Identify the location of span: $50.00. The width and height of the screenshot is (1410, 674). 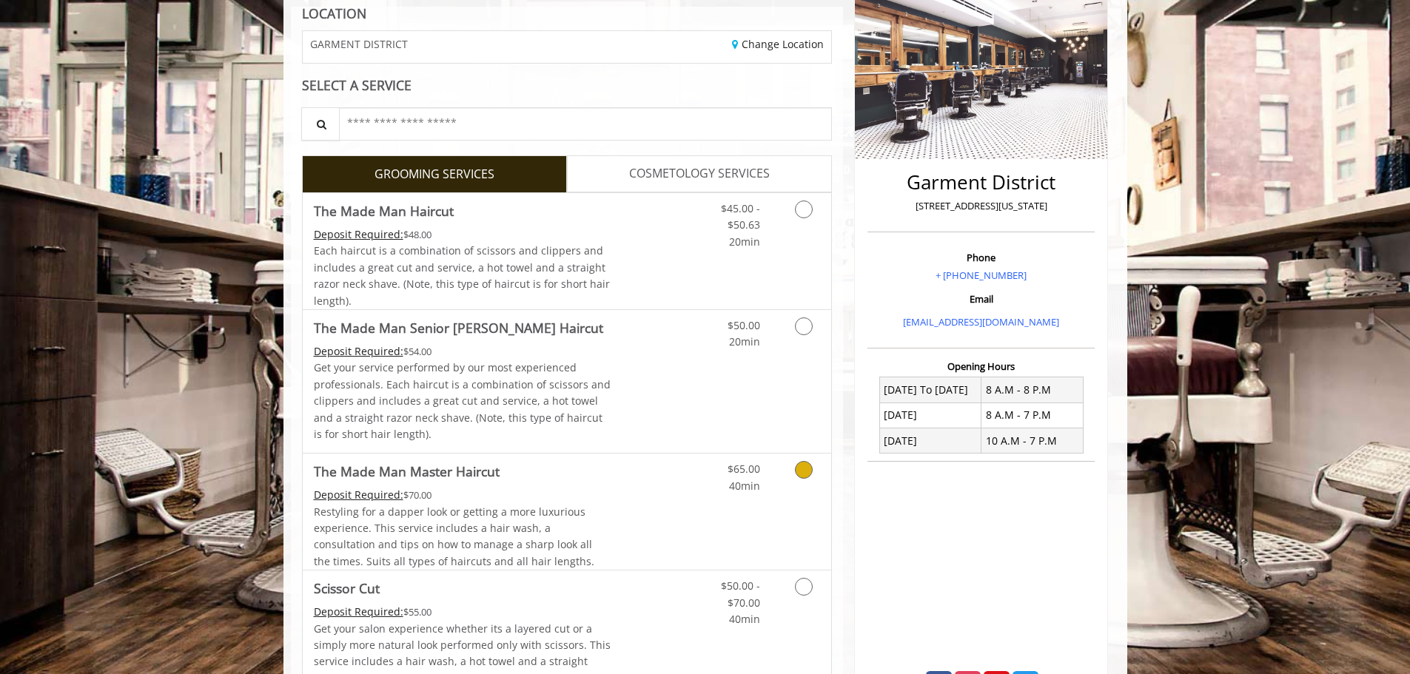
(744, 325).